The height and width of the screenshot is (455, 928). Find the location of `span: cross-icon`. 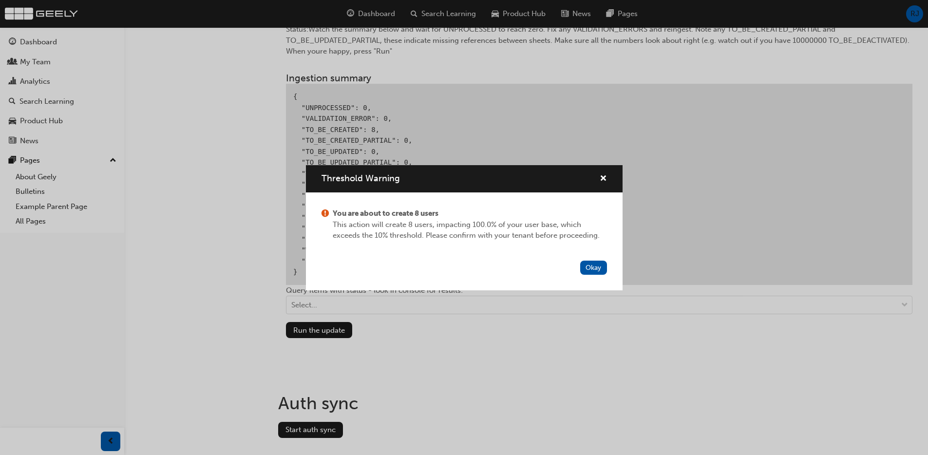

span: cross-icon is located at coordinates (603, 179).